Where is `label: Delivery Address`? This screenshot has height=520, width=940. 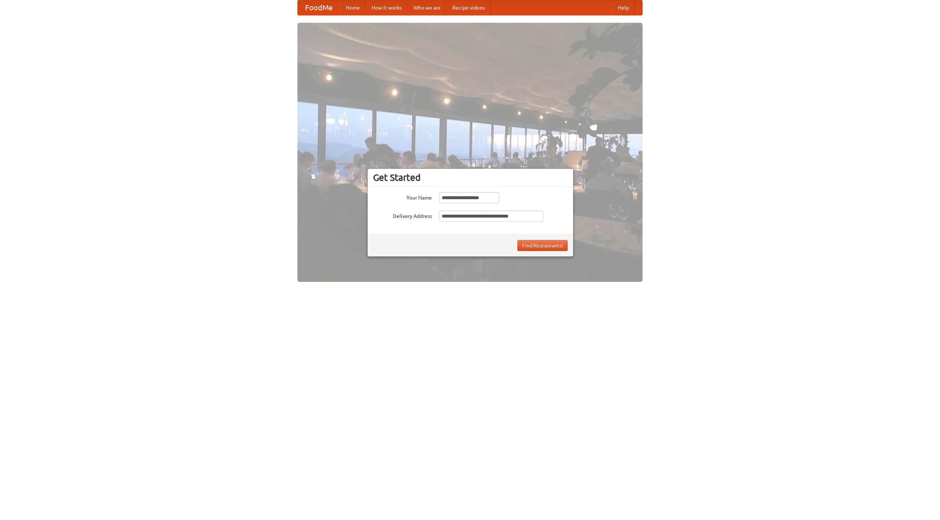
label: Delivery Address is located at coordinates (402, 215).